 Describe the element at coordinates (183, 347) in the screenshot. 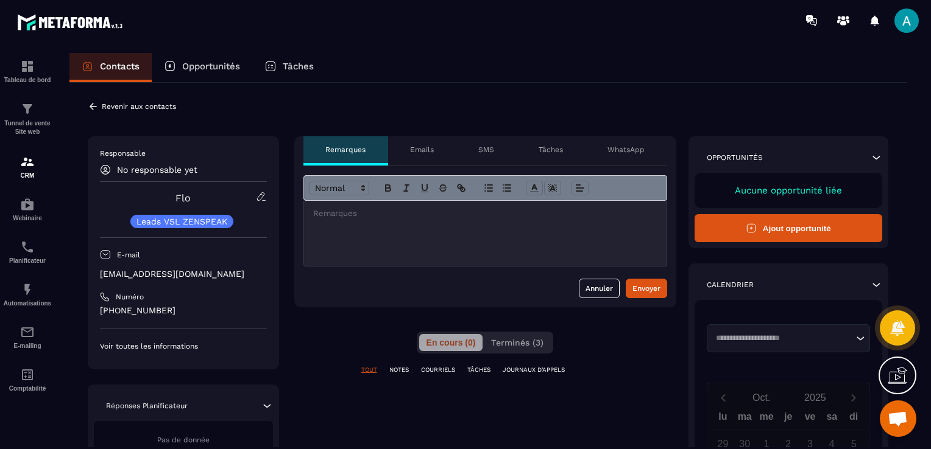

I see `p: Voir toutes les informations` at that location.